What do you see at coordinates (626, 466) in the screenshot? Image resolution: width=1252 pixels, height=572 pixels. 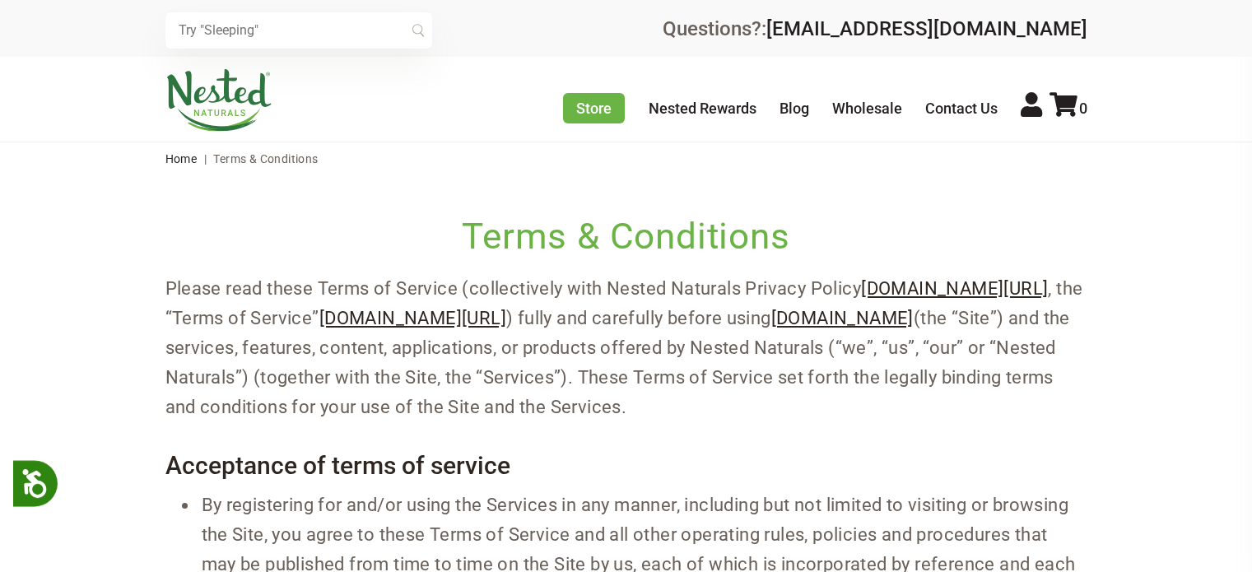 I see `h4: Acceptance of terms of service` at bounding box center [626, 466].